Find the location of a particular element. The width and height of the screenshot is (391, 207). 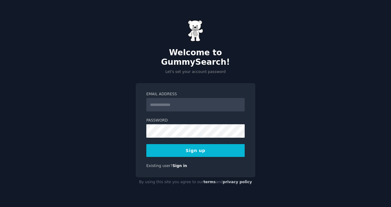

label: Password is located at coordinates (196, 121).